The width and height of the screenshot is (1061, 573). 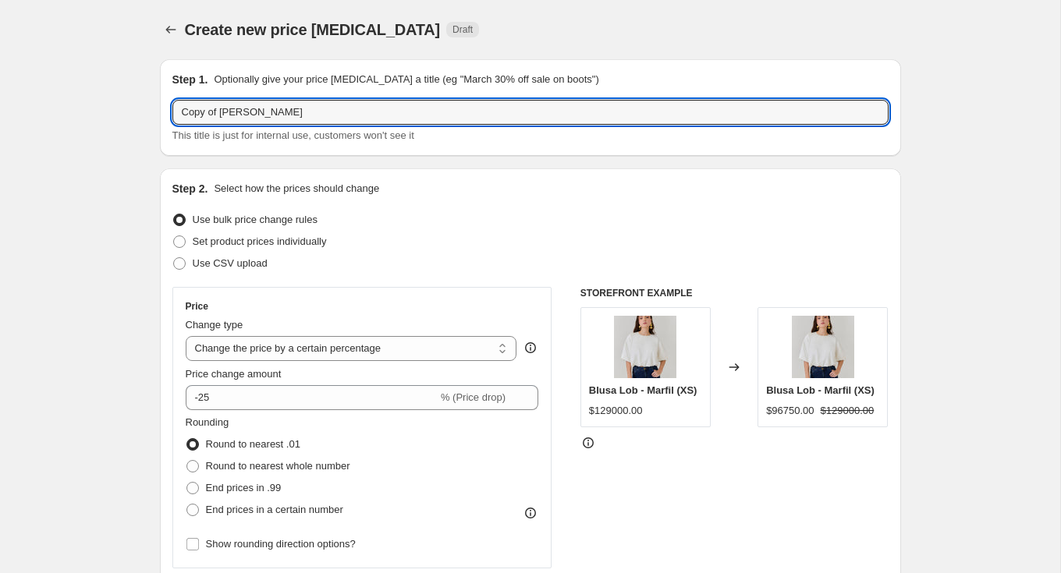 I want to click on span: % (Price drop), so click(x=473, y=397).